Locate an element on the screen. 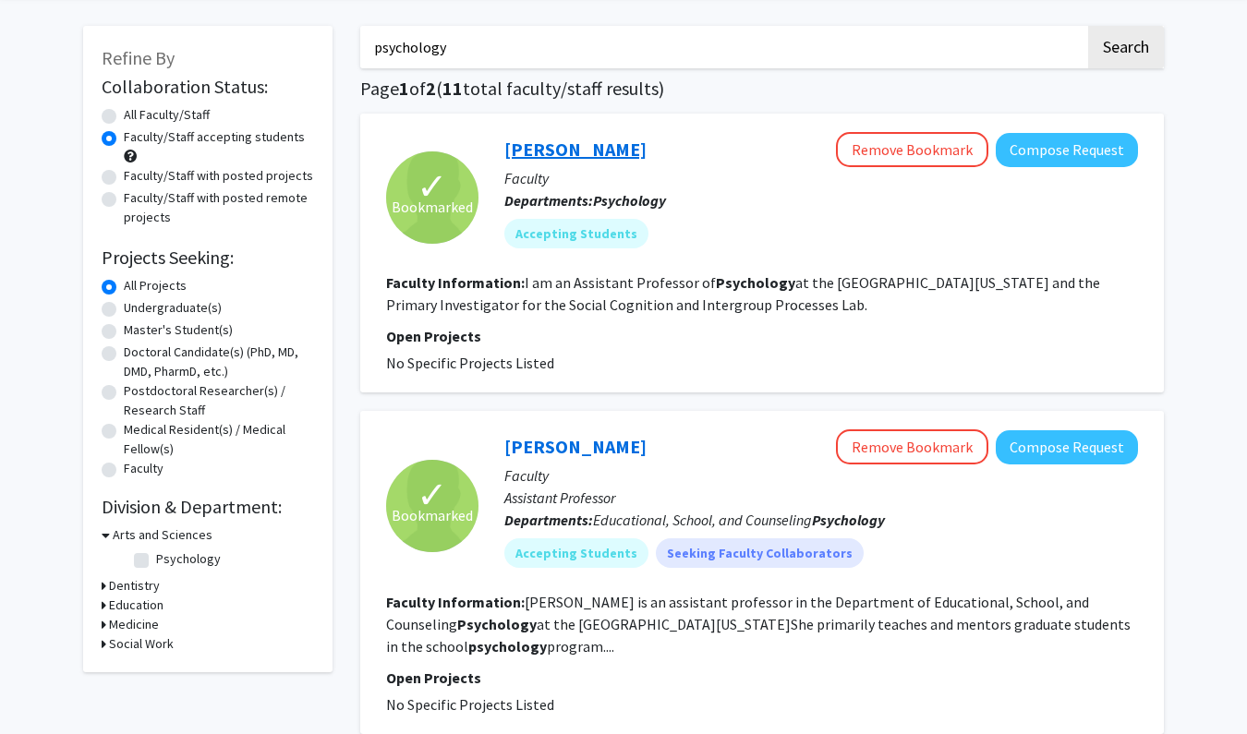 This screenshot has height=734, width=1247. span: 2 is located at coordinates (430, 88).